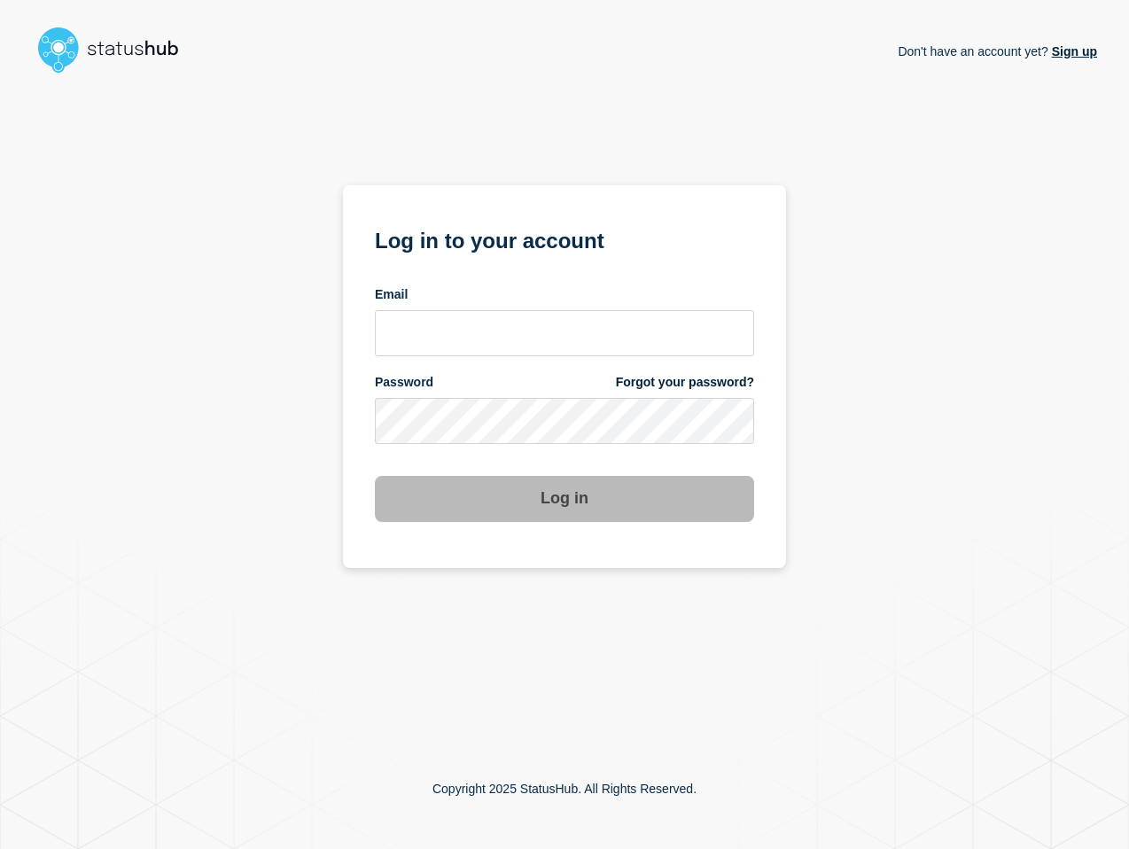 The height and width of the screenshot is (849, 1129). I want to click on input: email input, so click(565, 333).